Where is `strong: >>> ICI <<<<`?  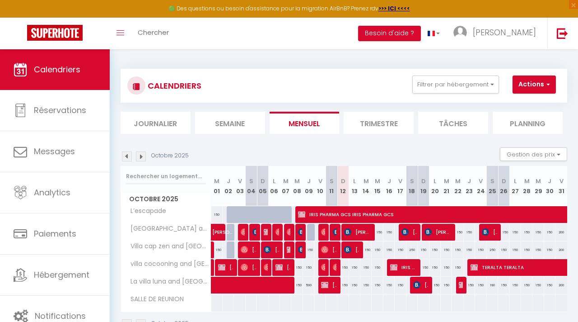
strong: >>> ICI <<<< is located at coordinates (394, 8).